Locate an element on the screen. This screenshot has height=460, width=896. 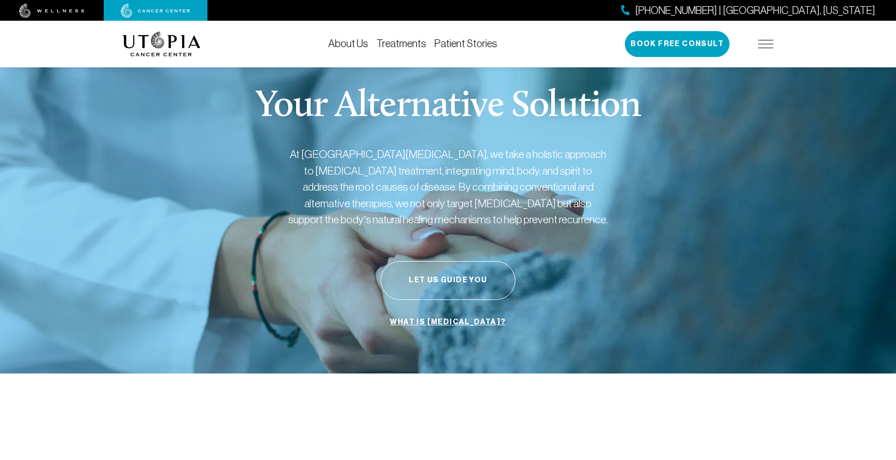
button: Let Us Guide You is located at coordinates (448, 281).